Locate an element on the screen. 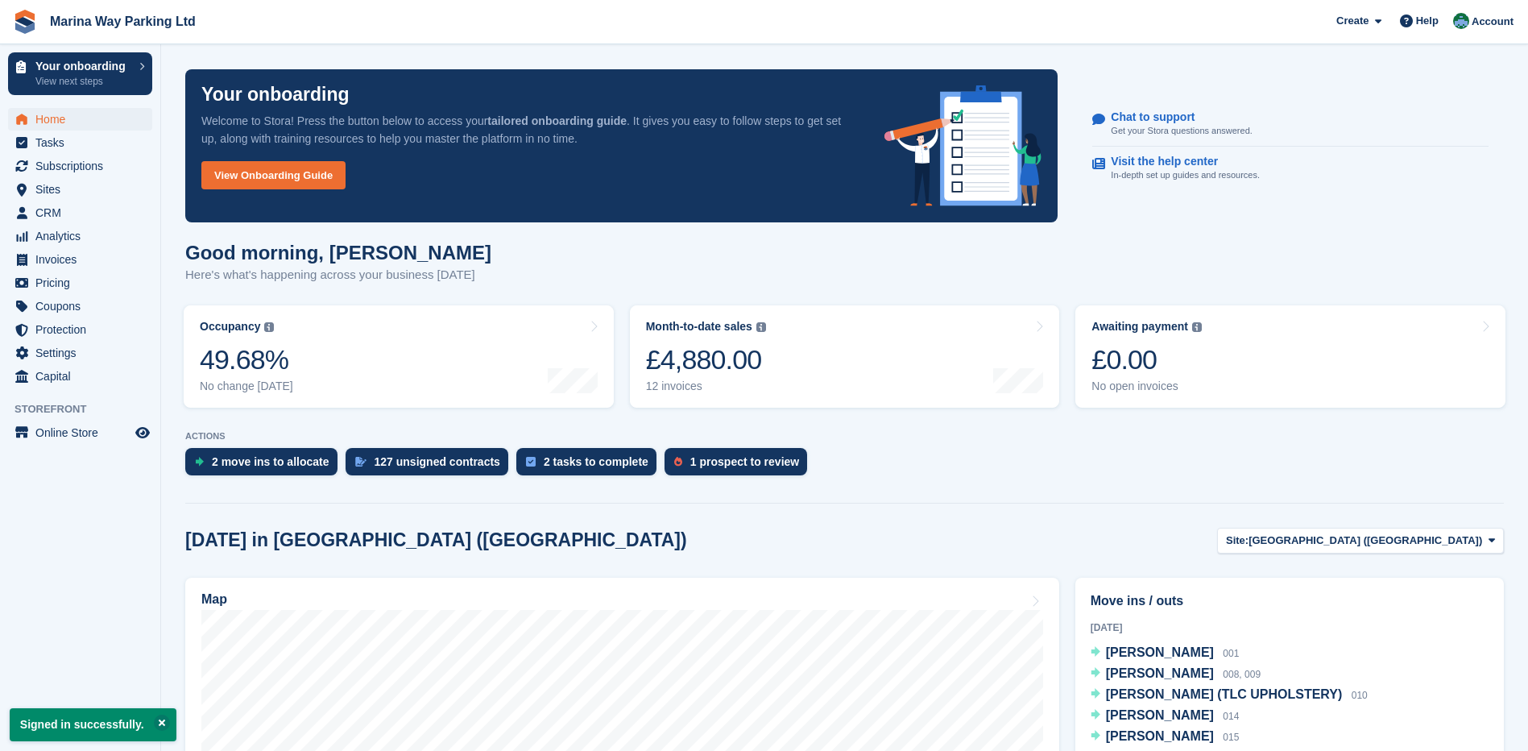 The image size is (1528, 751). span: Protection is located at coordinates (84, 330).